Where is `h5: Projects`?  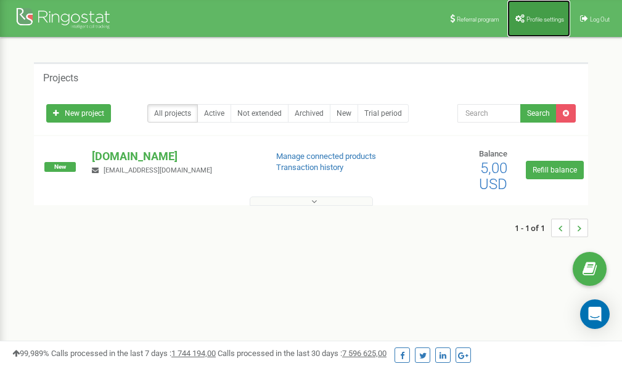
h5: Projects is located at coordinates (60, 78).